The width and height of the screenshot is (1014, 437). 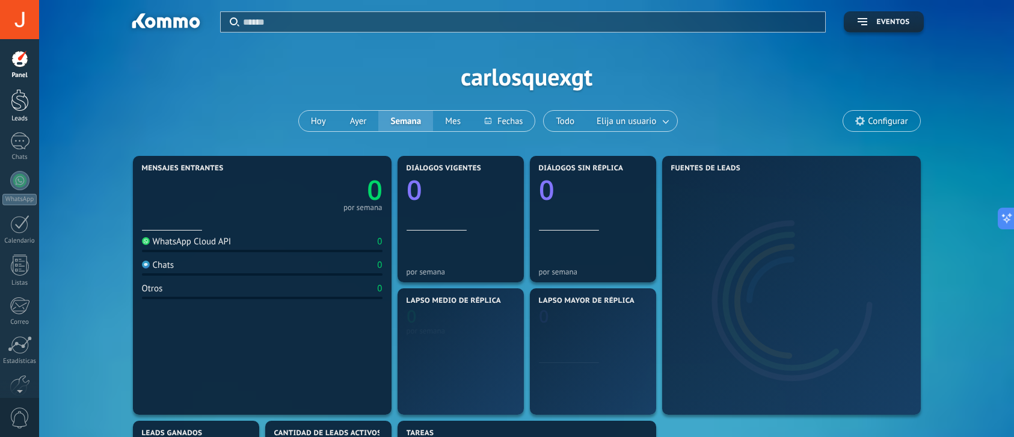 I want to click on img: Chats, so click(x=146, y=264).